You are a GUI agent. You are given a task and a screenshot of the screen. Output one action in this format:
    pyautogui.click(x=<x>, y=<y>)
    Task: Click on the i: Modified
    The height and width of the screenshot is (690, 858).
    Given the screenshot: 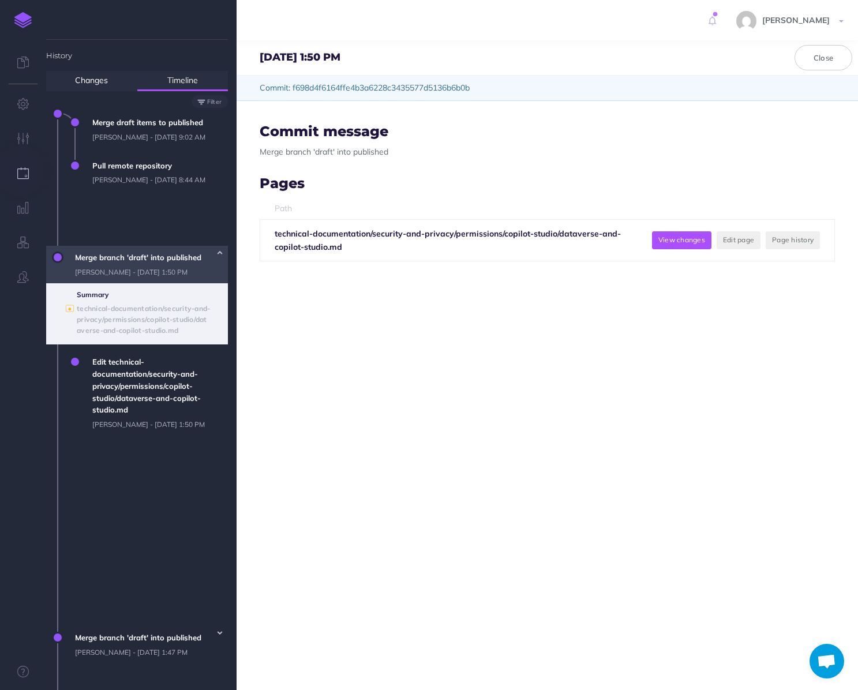 What is the action you would take?
    pyautogui.click(x=70, y=308)
    